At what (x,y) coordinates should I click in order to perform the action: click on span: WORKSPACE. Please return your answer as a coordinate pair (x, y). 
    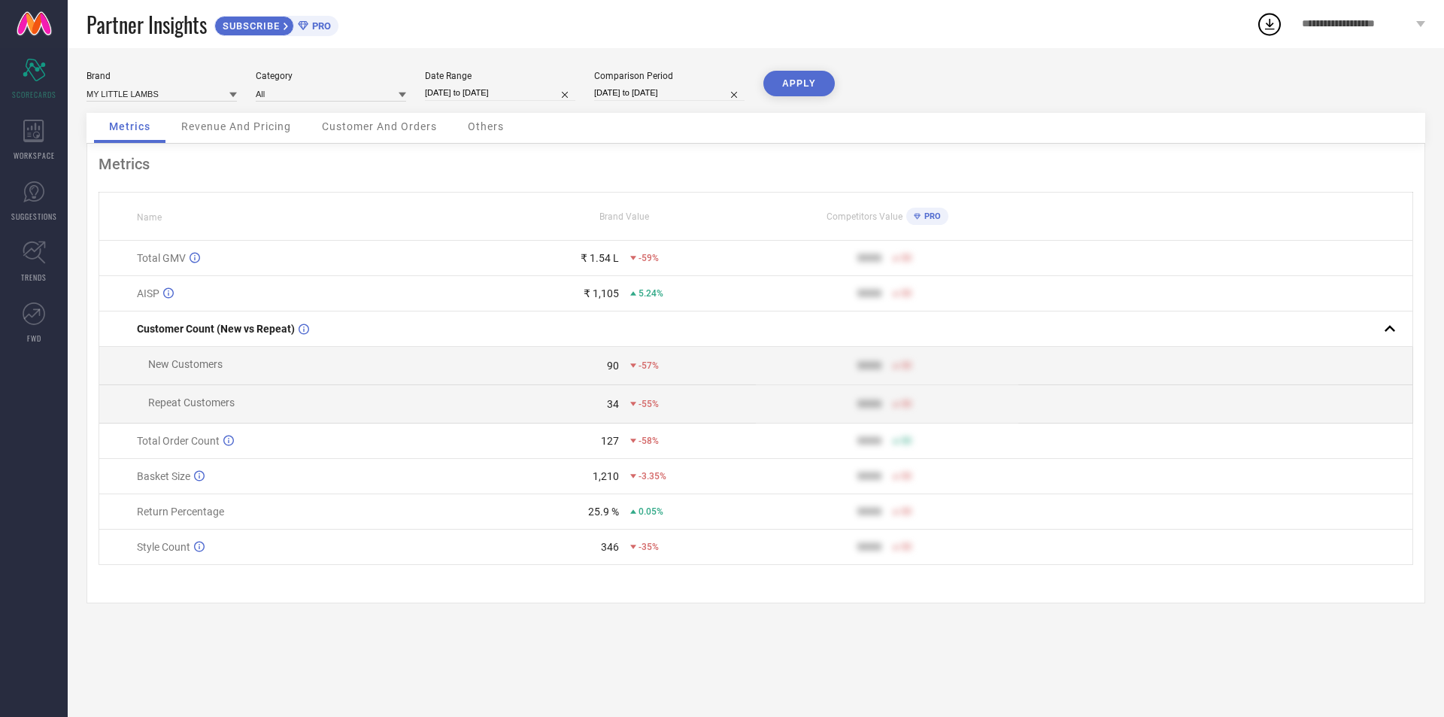
    Looking at the image, I should click on (34, 155).